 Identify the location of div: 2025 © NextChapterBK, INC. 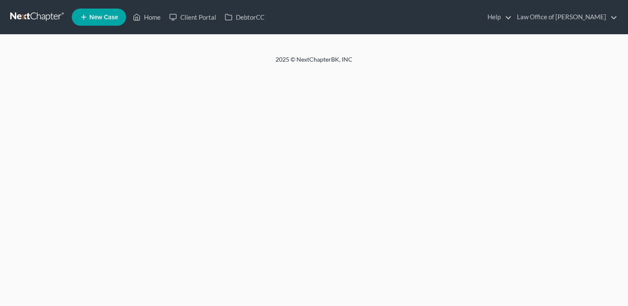
(314, 63).